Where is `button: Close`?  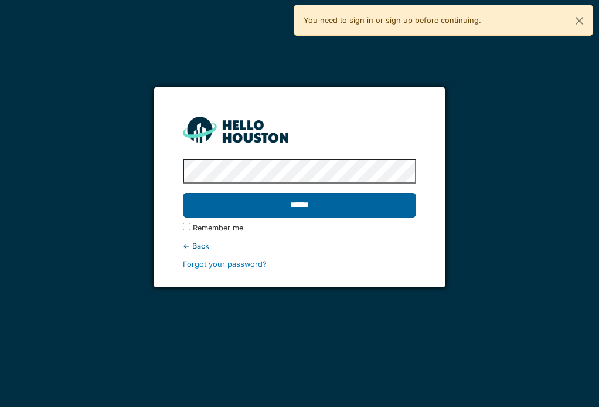
button: Close is located at coordinates (579, 21).